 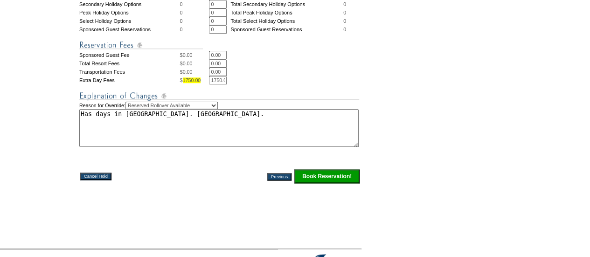 I want to click on td: Peak Holiday Options, so click(x=129, y=13).